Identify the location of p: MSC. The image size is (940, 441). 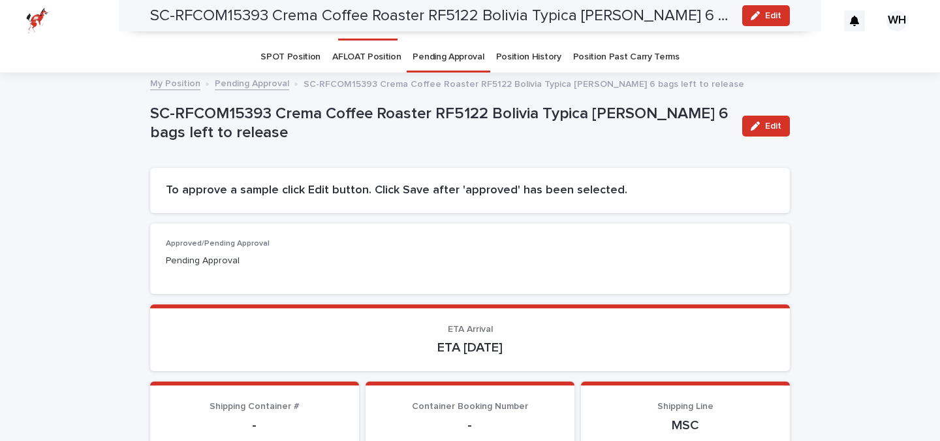
(686, 425).